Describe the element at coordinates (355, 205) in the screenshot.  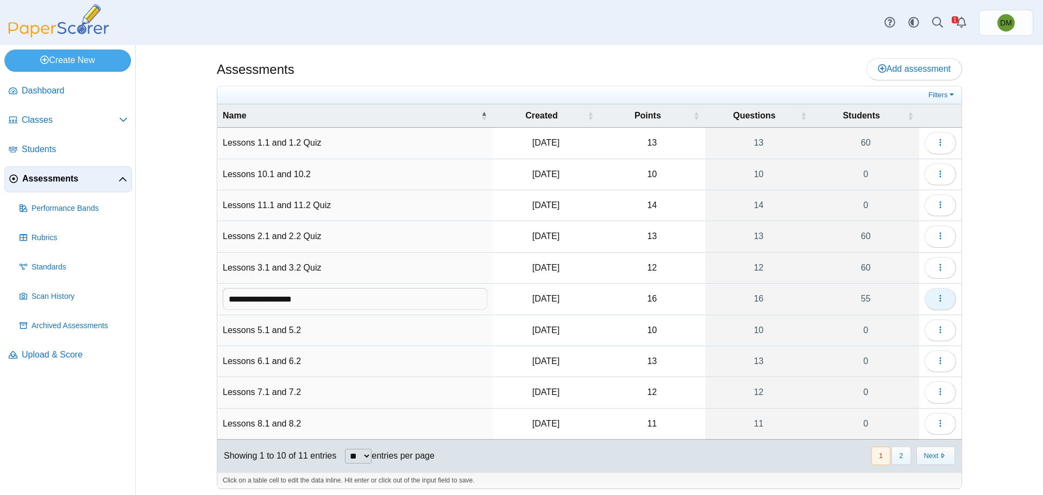
I see `td: Lessons 11.1 and 11.2 Quiz` at that location.